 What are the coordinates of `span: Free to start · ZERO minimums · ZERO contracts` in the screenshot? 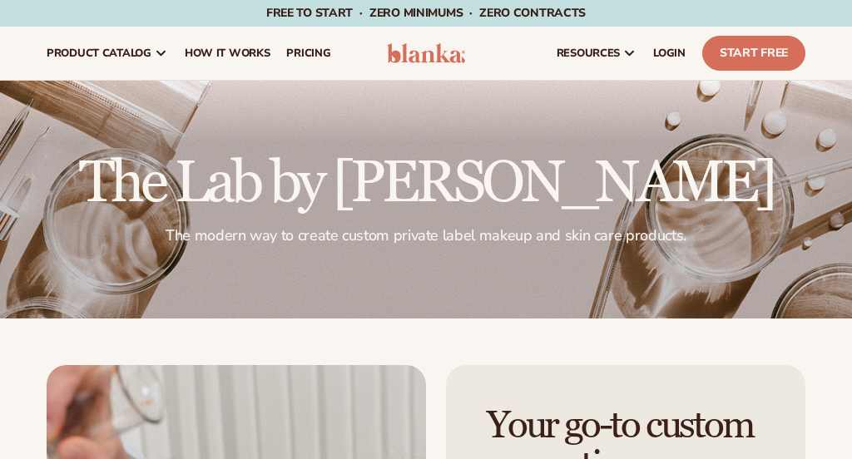 It's located at (426, 12).